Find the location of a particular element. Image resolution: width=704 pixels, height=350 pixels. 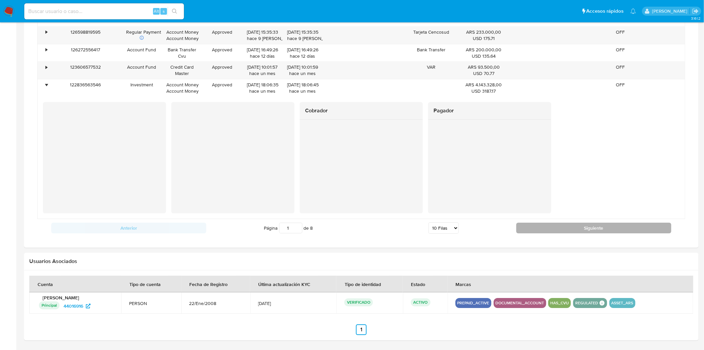

span: Accesos rápidos is located at coordinates (605, 11).